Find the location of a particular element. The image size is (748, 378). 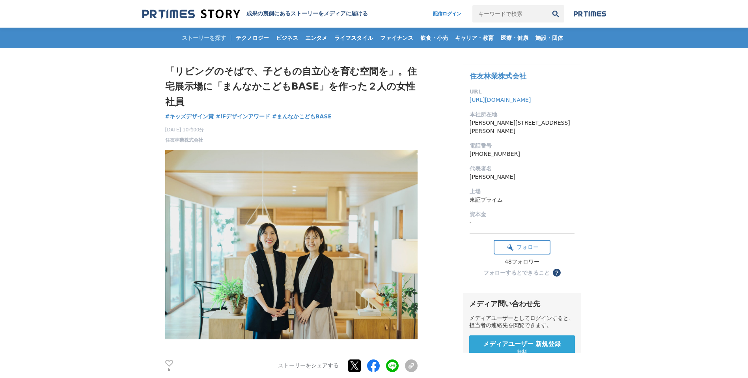

a: ビジネス is located at coordinates (287, 38).